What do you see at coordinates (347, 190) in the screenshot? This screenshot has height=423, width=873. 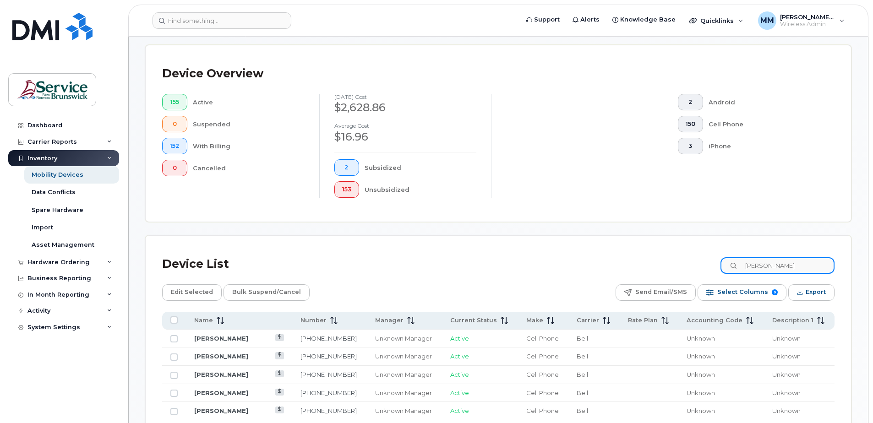 I see `span: 153` at bounding box center [347, 190].